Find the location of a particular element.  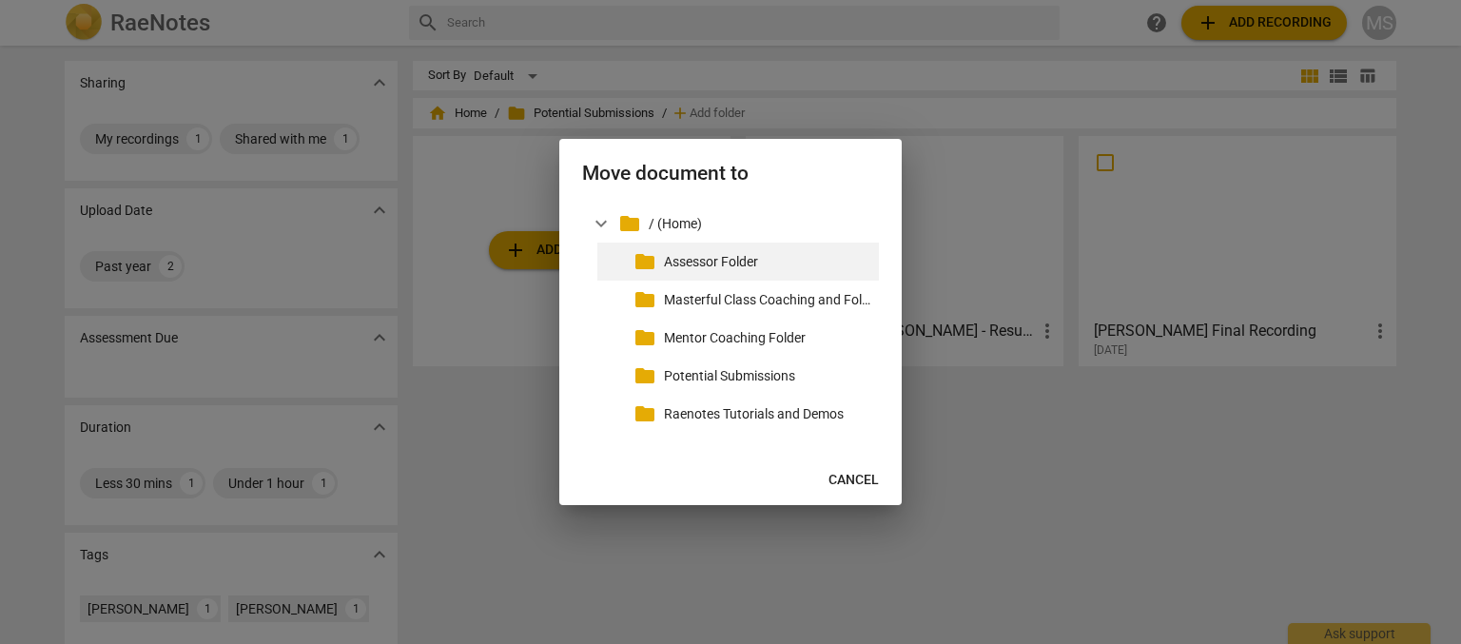

p: Masterful Class Coaching and Follow Ups is located at coordinates (768, 300).